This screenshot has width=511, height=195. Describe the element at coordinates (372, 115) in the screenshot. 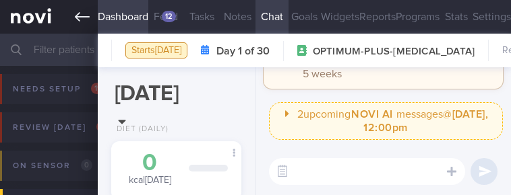

I see `strong: NOVI AI` at that location.